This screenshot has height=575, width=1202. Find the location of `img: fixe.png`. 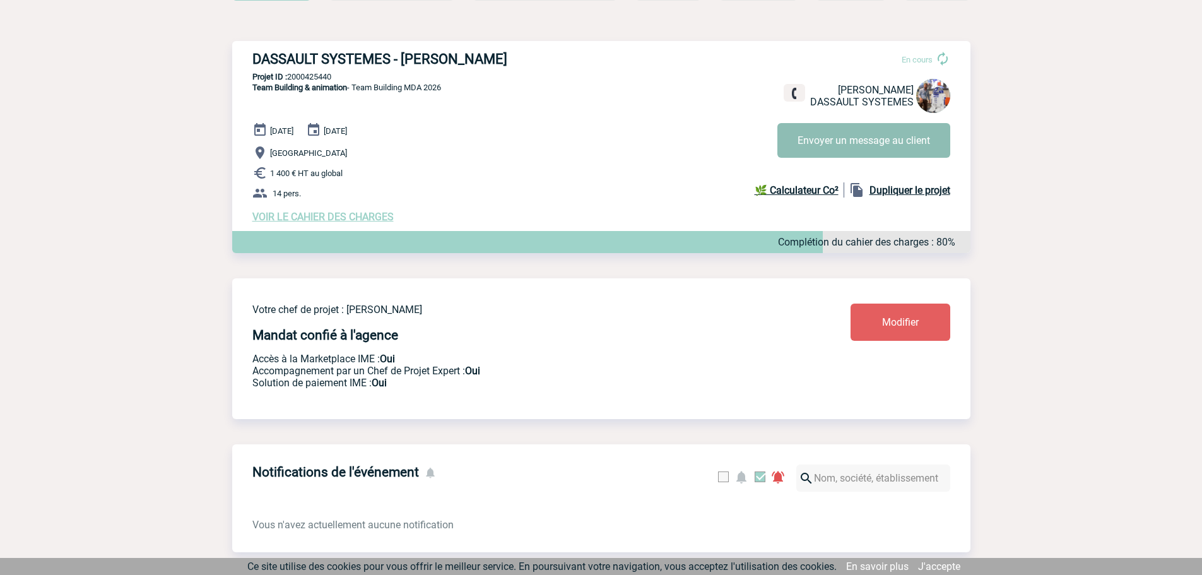

img: fixe.png is located at coordinates (794, 93).